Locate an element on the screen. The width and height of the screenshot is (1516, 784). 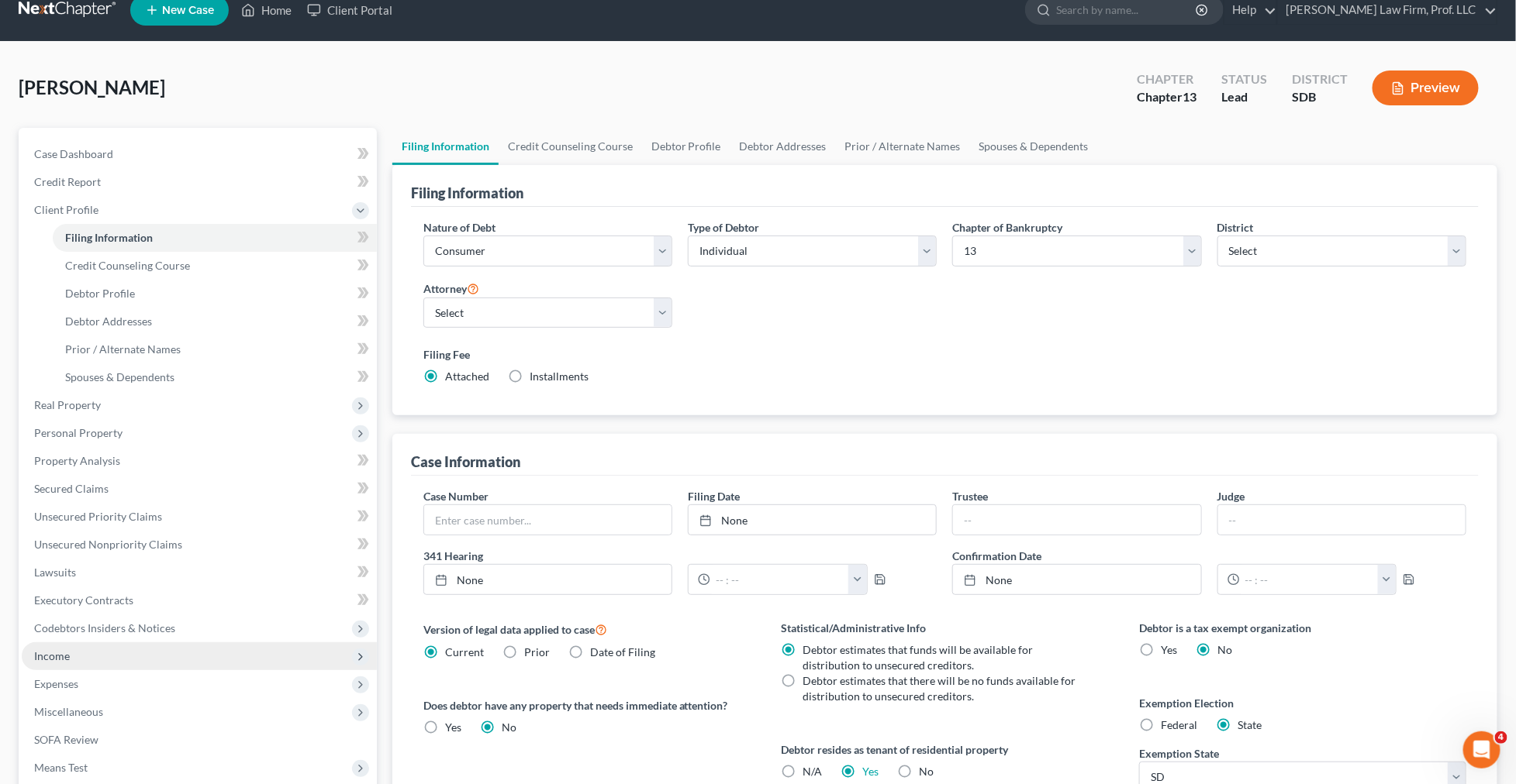
input: Enter case number... is located at coordinates (548, 520).